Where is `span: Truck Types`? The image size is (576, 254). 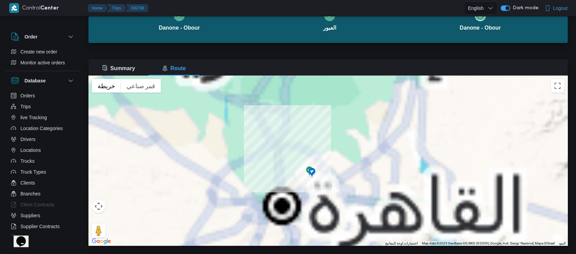
span: Truck Types is located at coordinates (33, 172).